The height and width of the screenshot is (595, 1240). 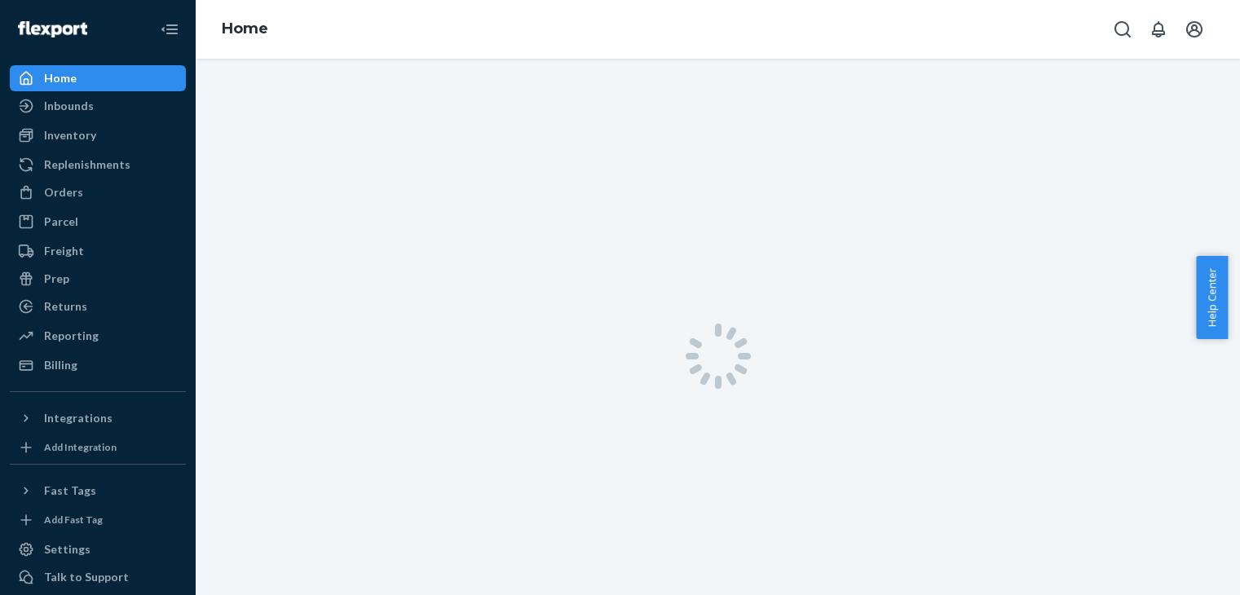 I want to click on div: Add Integration, so click(x=80, y=447).